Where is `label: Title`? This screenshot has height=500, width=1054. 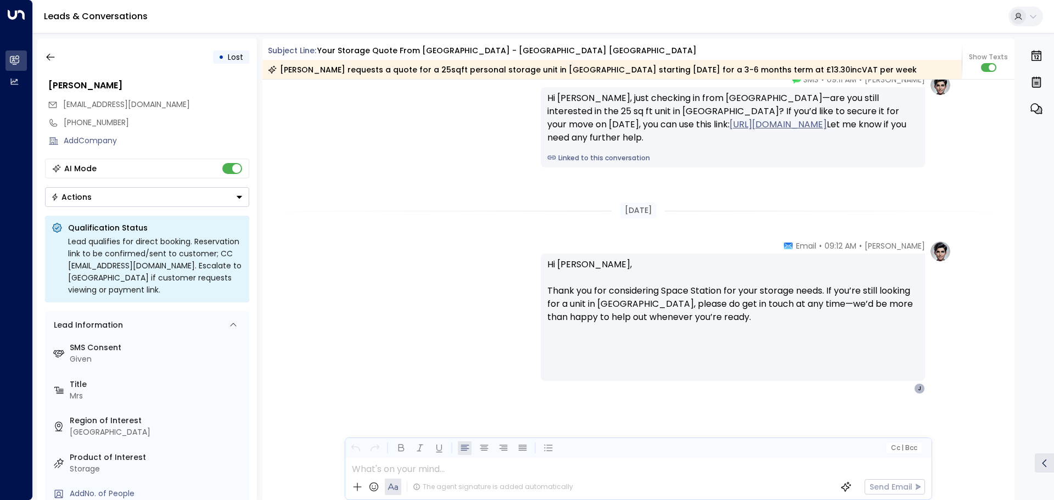
label: Title is located at coordinates (157, 384).